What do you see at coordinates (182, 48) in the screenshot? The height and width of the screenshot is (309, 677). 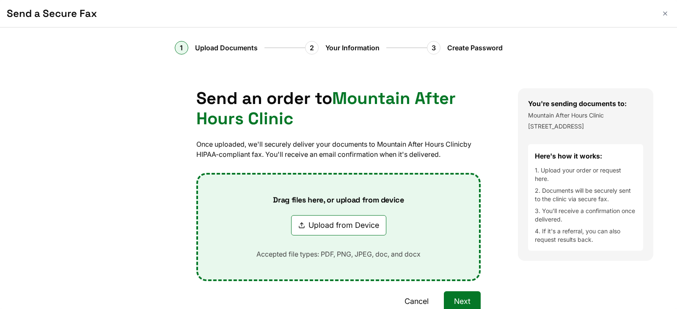 I see `div: 1` at bounding box center [182, 48].